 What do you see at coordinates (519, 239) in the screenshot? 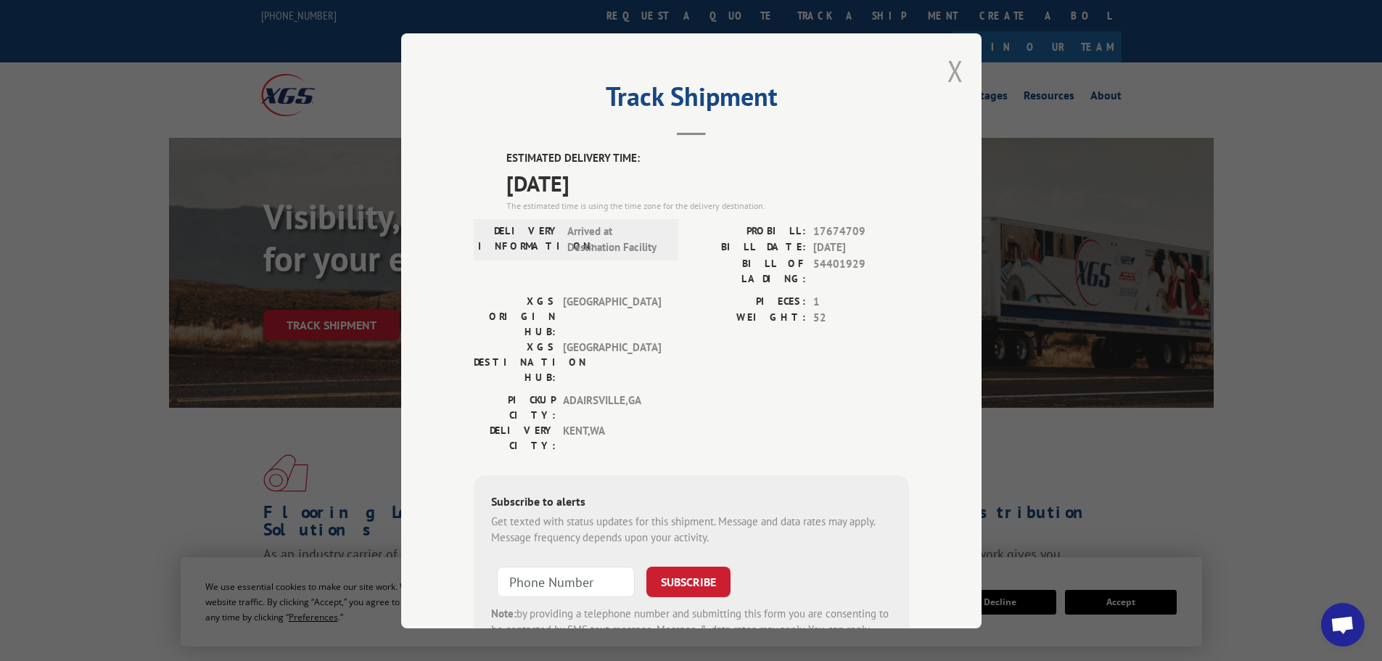
I see `label: DELIVERY INFORMATION:` at bounding box center [519, 239].